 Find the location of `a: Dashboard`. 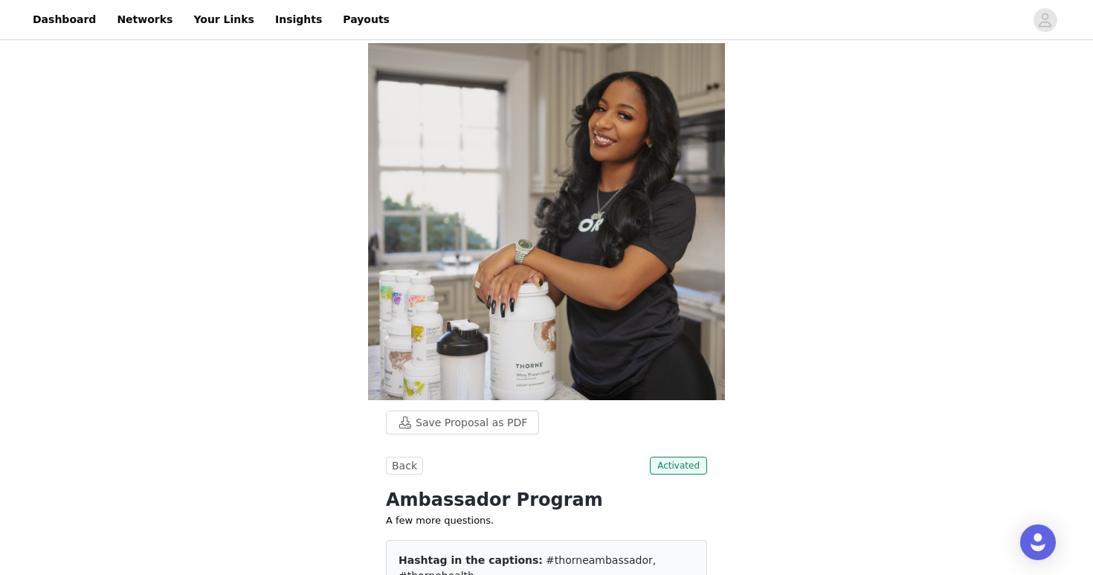

a: Dashboard is located at coordinates (64, 19).